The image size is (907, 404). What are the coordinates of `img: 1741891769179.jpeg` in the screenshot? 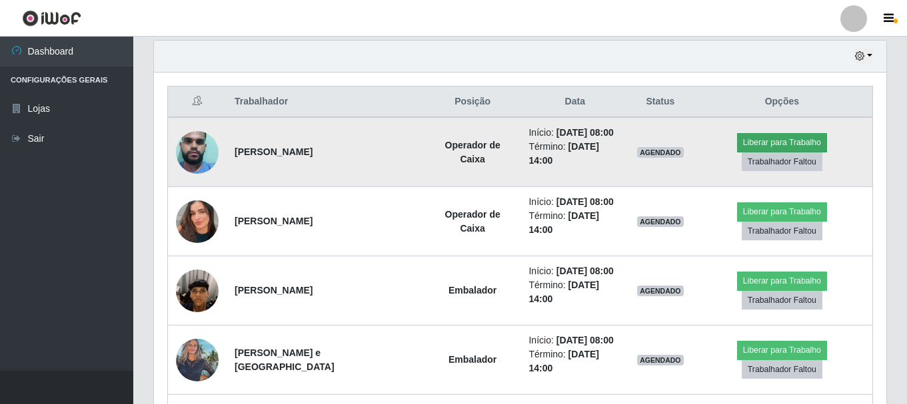 It's located at (197, 291).